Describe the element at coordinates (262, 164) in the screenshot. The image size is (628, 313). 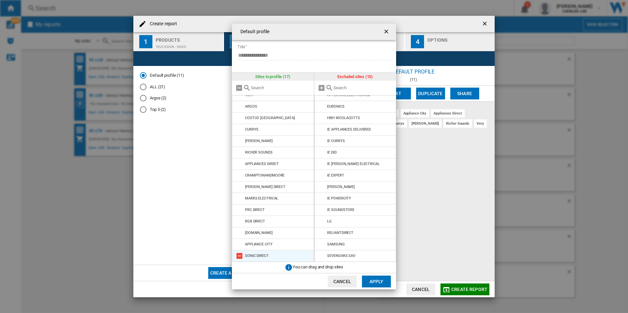
I see `div: APPLIANCES DIRECT` at that location.